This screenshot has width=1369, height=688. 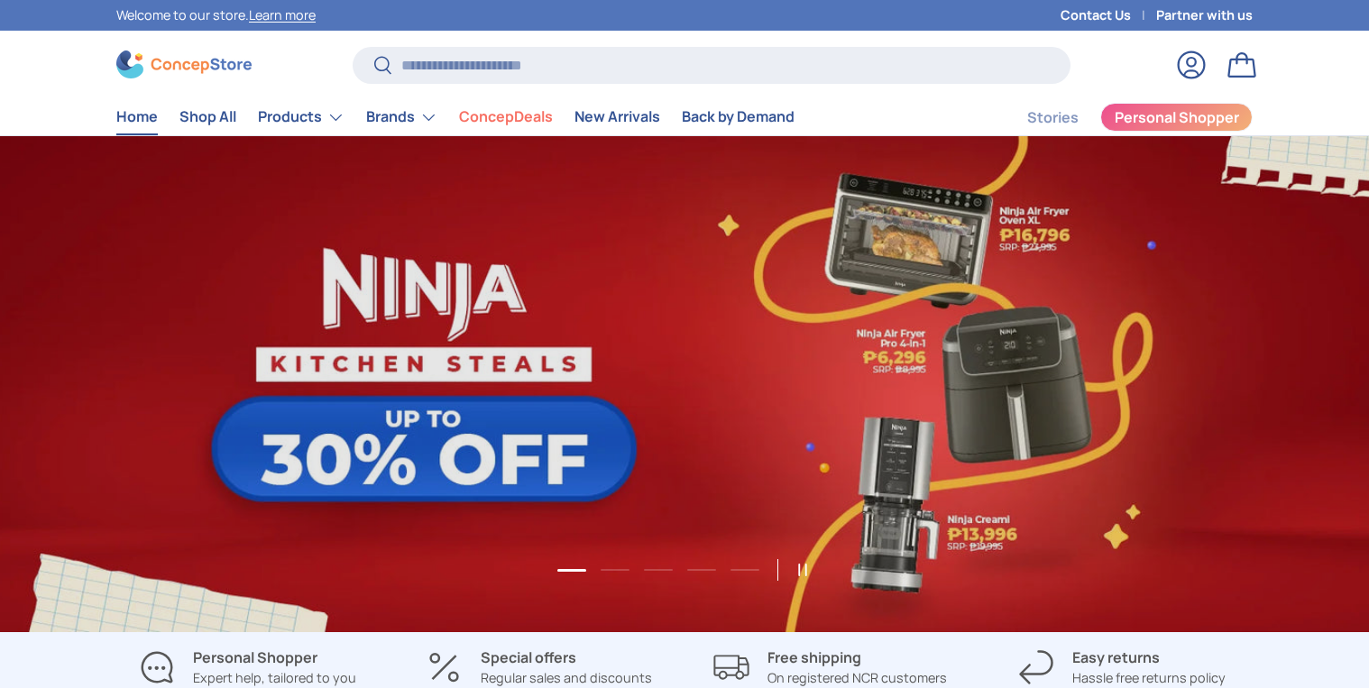 I want to click on a: Personal Shopper Expert help, tailored to you, so click(x=247, y=667).